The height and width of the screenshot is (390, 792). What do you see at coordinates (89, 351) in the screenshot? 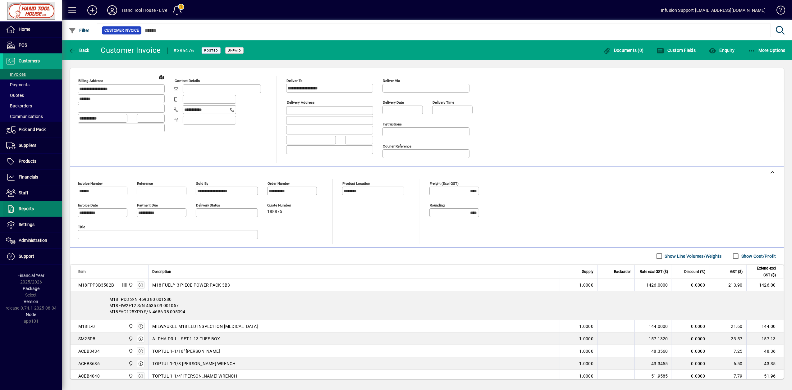
I see `div: ACEB3434` at bounding box center [89, 351].